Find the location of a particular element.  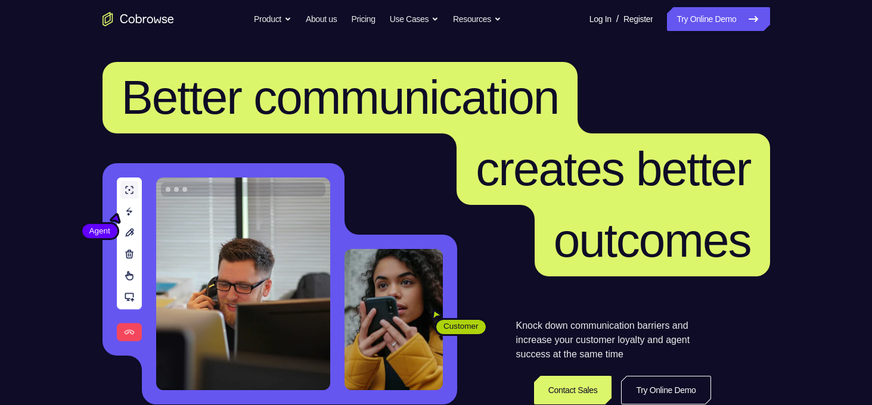

span: outcomes is located at coordinates (652, 240).